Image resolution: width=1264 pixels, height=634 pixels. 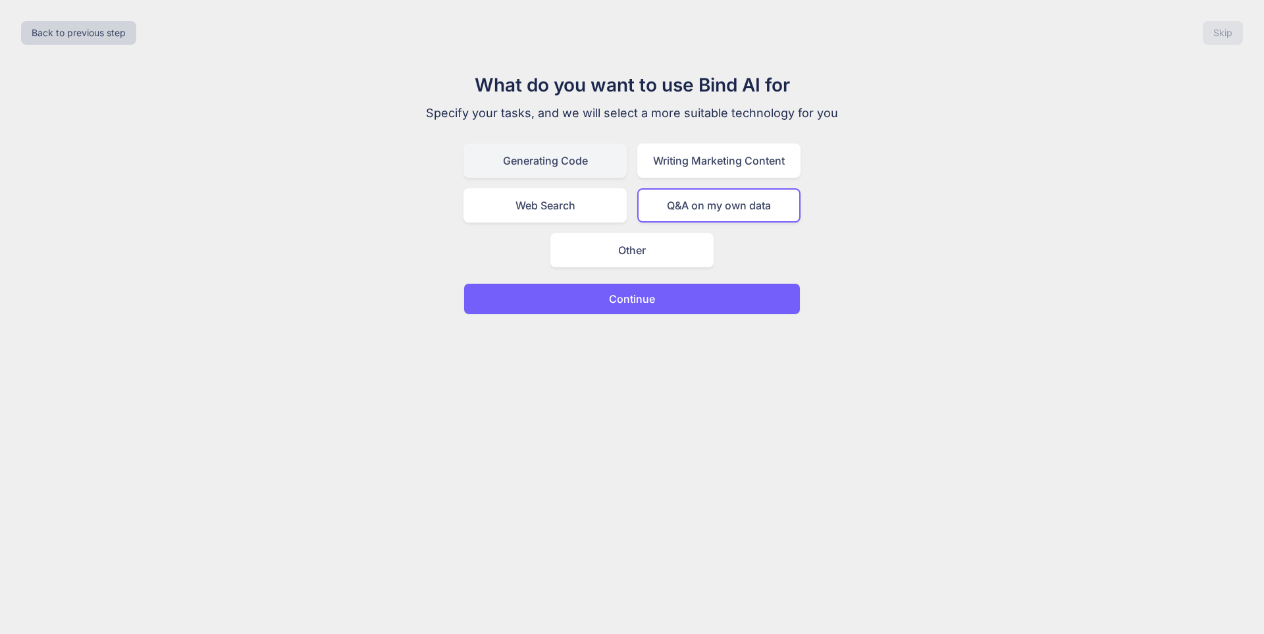 I want to click on p: Specify your tasks, and we will select a more suitable technology for you, so click(x=632, y=113).